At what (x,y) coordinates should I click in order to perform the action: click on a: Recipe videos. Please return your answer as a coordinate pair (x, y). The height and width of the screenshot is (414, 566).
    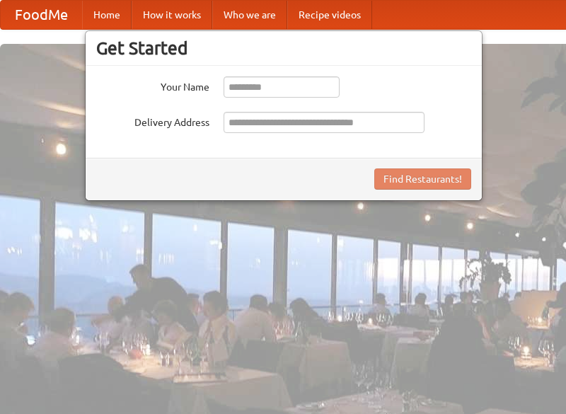
    Looking at the image, I should click on (330, 15).